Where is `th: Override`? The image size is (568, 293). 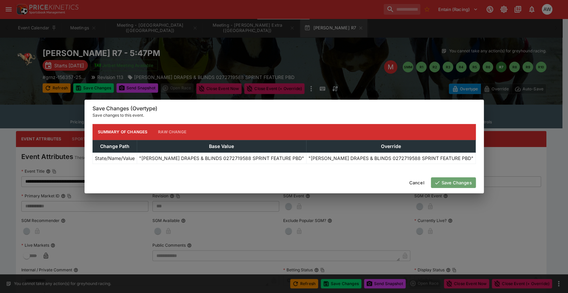
th: Override is located at coordinates (391, 146).